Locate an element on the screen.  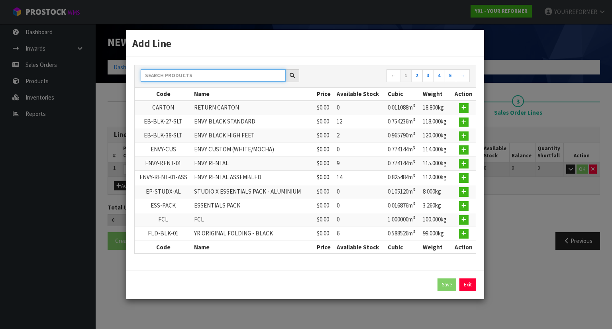
td: 2 is located at coordinates (360, 136).